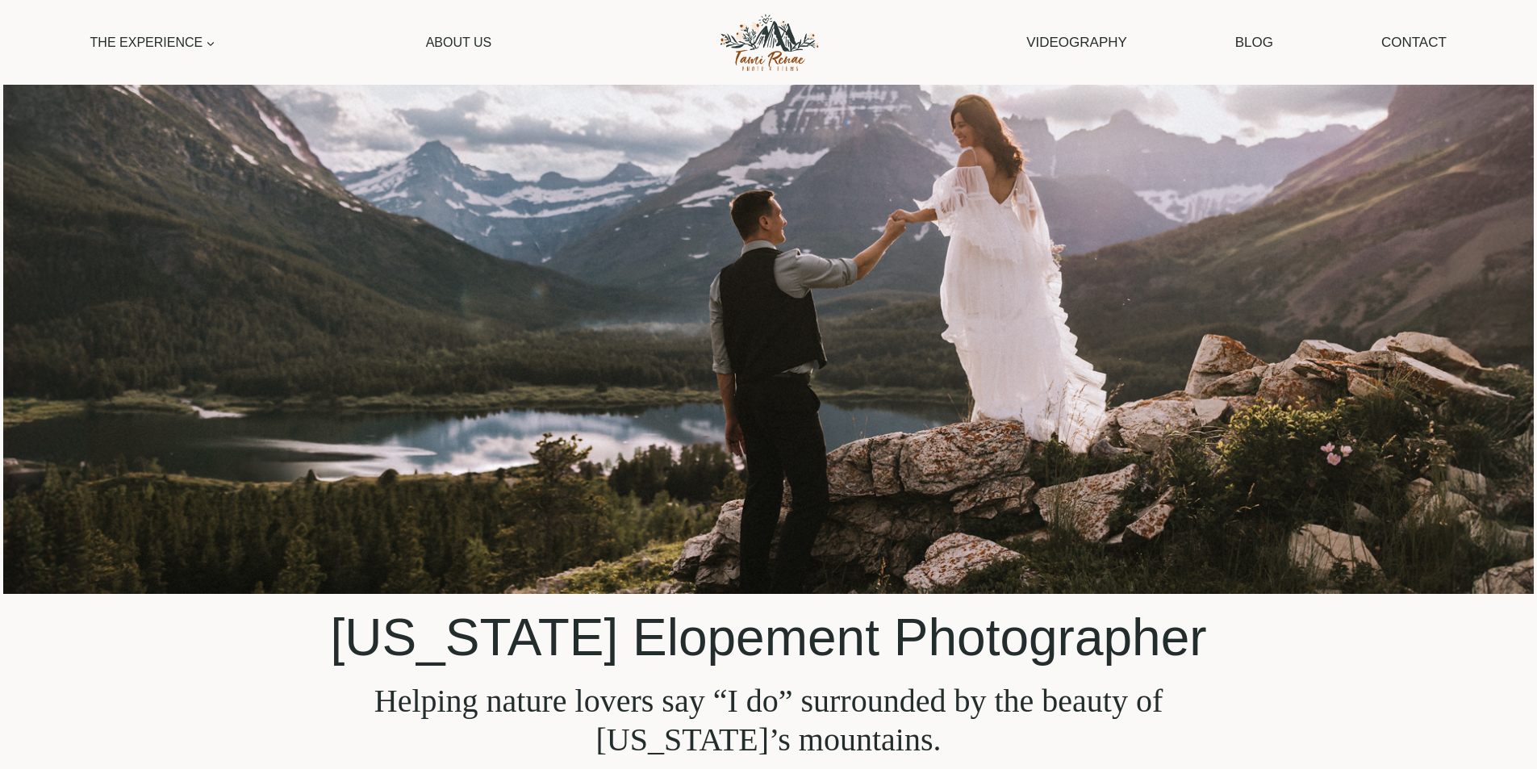 The width and height of the screenshot is (1537, 769). I want to click on img: Tami Renae Photo & Films Logo, so click(768, 42).